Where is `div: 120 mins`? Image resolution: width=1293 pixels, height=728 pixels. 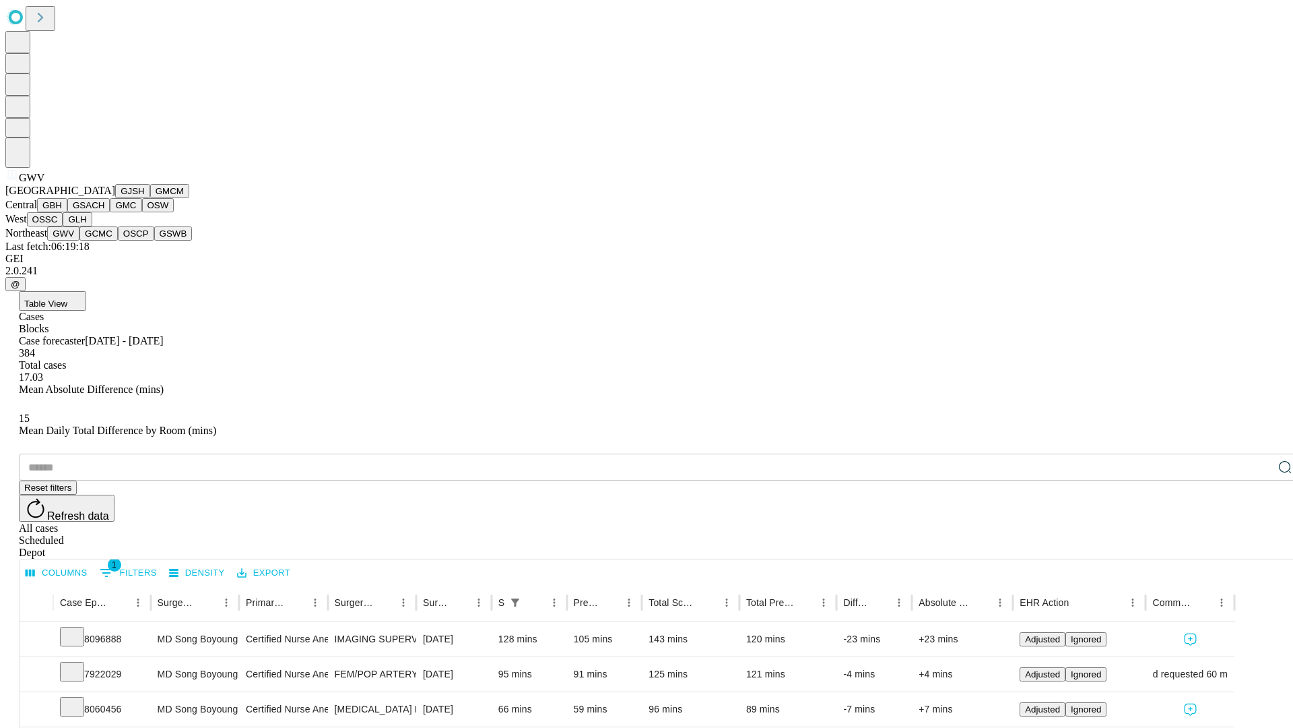
div: 120 mins is located at coordinates (788, 639).